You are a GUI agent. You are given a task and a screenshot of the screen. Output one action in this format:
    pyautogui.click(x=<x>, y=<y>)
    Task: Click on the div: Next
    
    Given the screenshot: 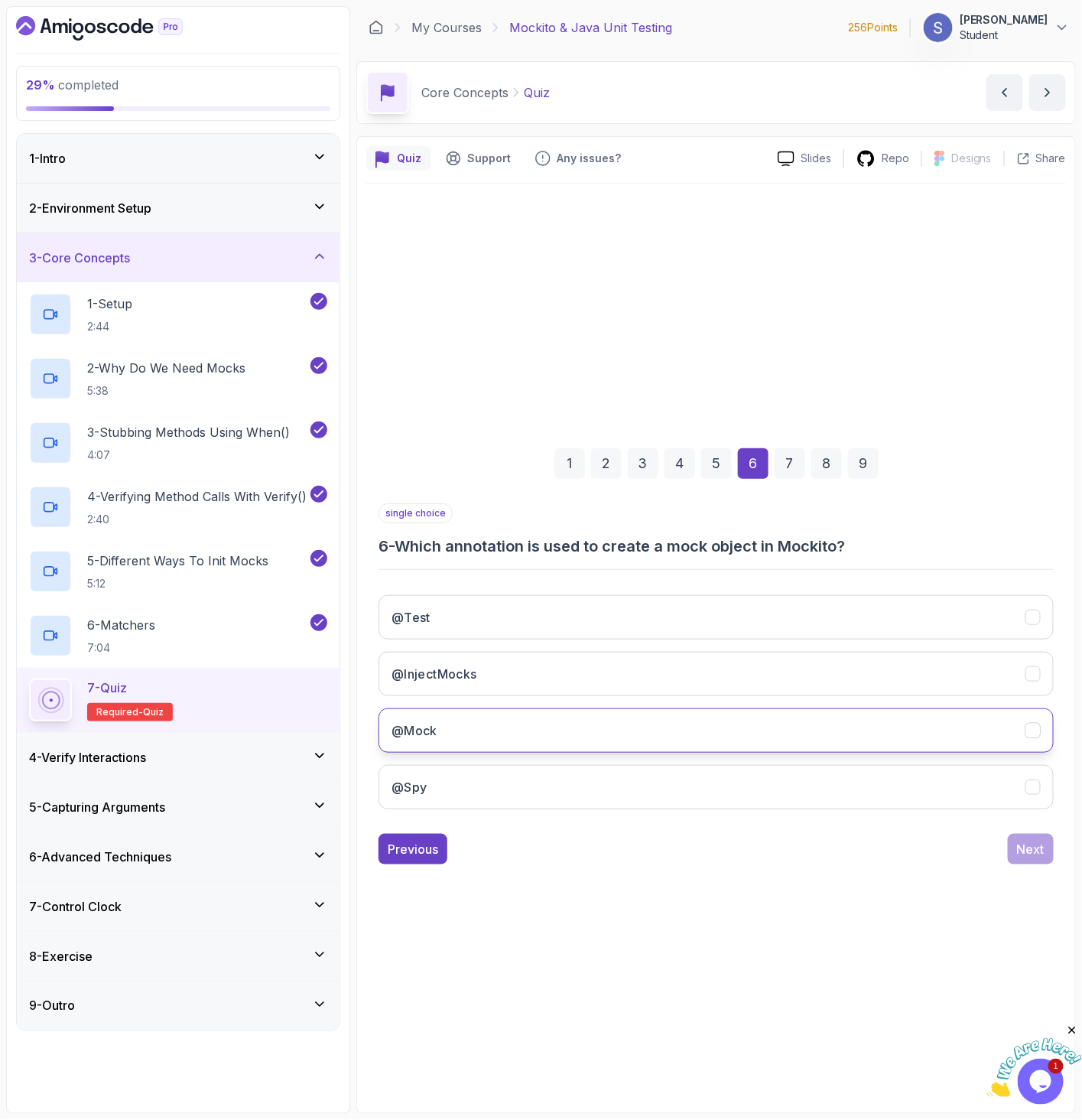 What is the action you would take?
    pyautogui.click(x=1031, y=849)
    